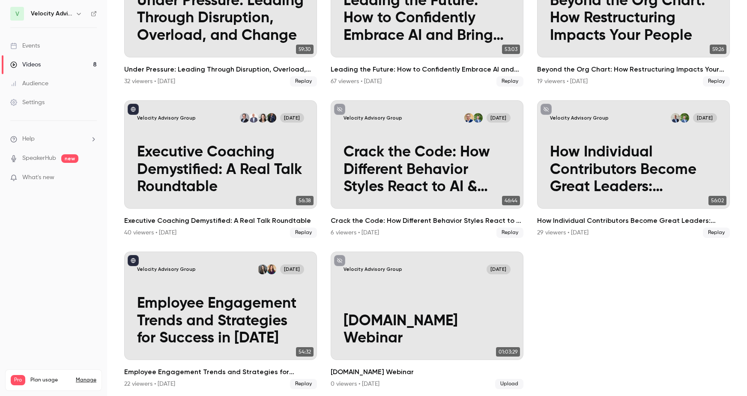 The height and width of the screenshot is (396, 747). Describe the element at coordinates (263, 269) in the screenshot. I see `img: Amanda Nichols` at that location.